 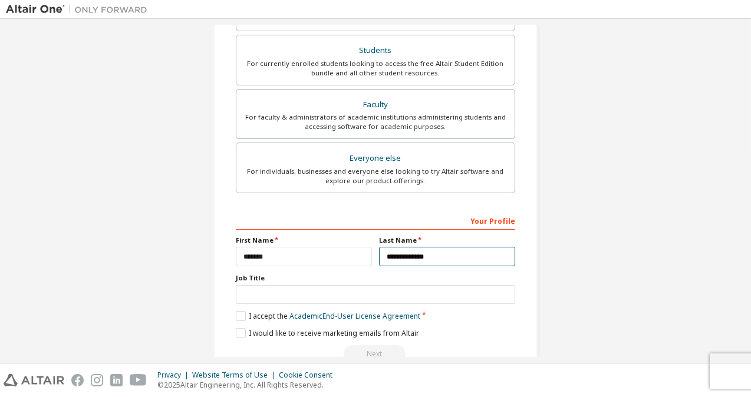 What do you see at coordinates (116, 380) in the screenshot?
I see `img: linkedin.svg` at bounding box center [116, 380].